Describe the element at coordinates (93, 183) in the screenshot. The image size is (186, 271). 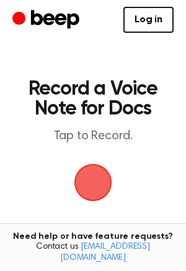
I see `img: Beep Logo` at that location.